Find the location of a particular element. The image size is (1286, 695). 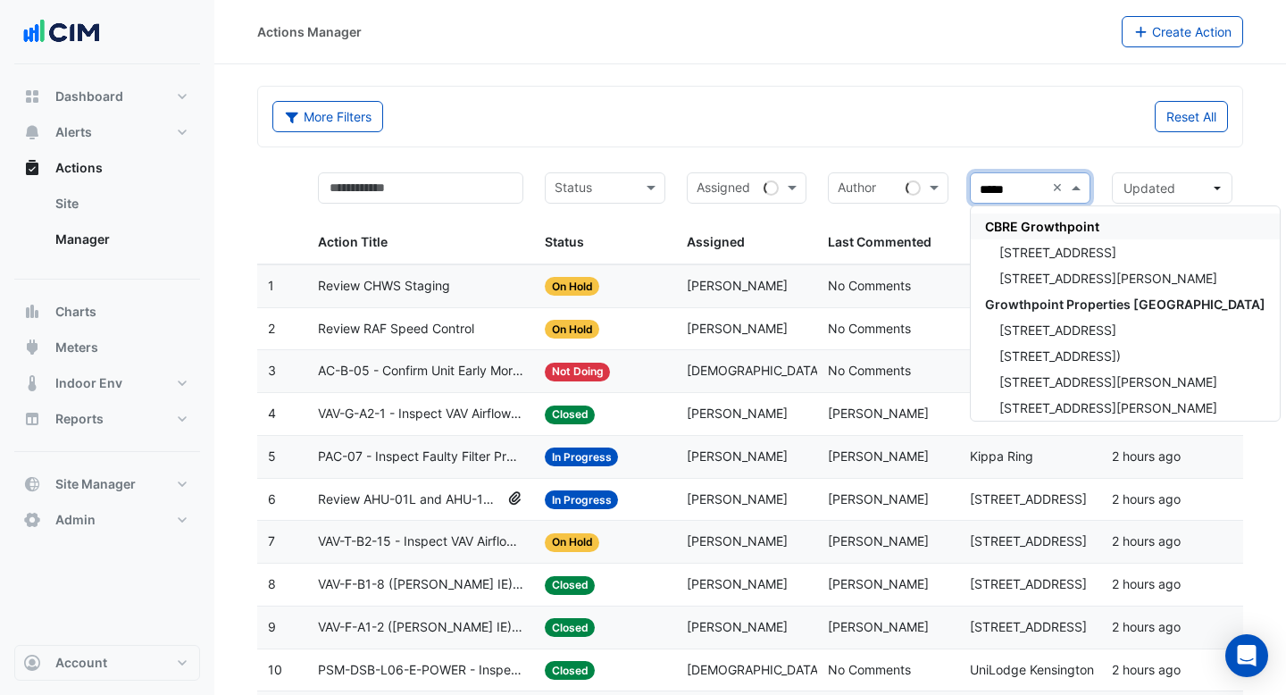

app-icon: Charts is located at coordinates (32, 312).